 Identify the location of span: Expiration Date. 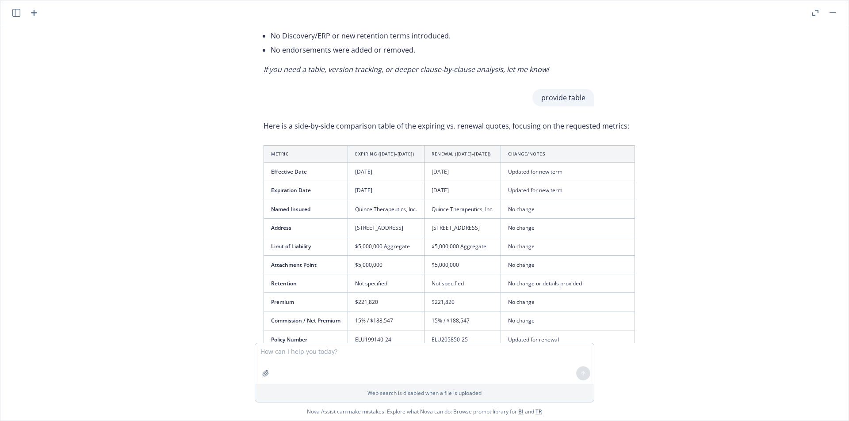
(291, 190).